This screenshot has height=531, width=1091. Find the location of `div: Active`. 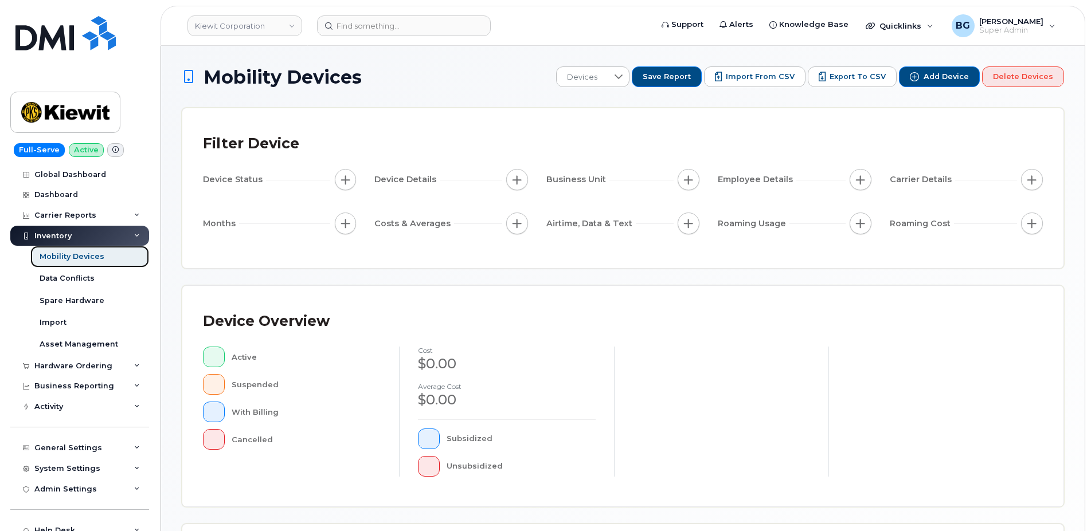

div: Active is located at coordinates (306, 357).